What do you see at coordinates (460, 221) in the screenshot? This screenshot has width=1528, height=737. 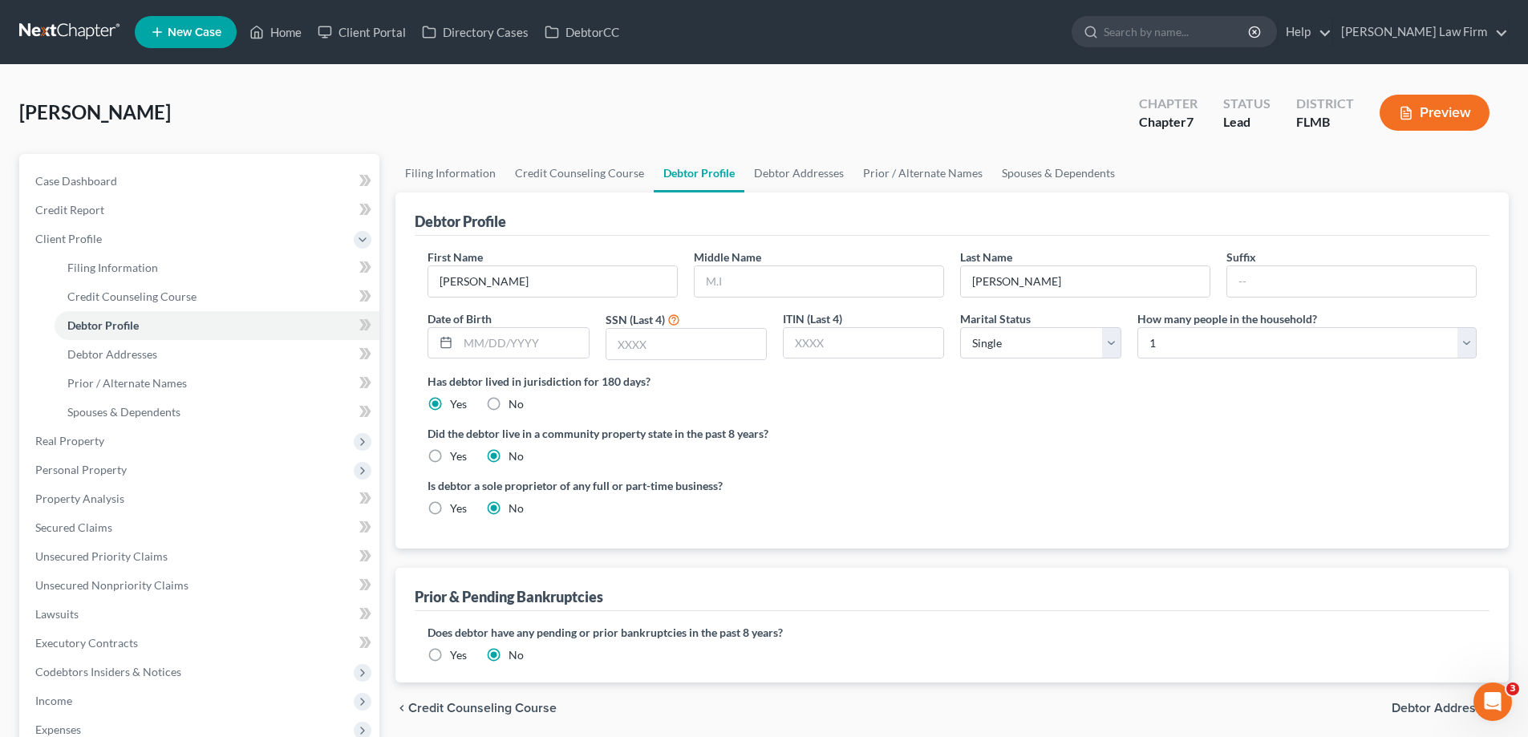 I see `div: Debtor Profile` at bounding box center [460, 221].